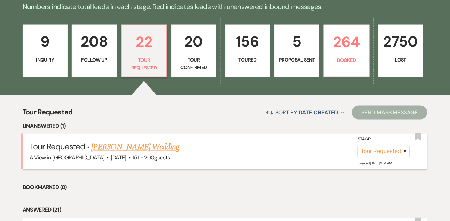 This screenshot has height=221, width=450. I want to click on p: 20, so click(194, 41).